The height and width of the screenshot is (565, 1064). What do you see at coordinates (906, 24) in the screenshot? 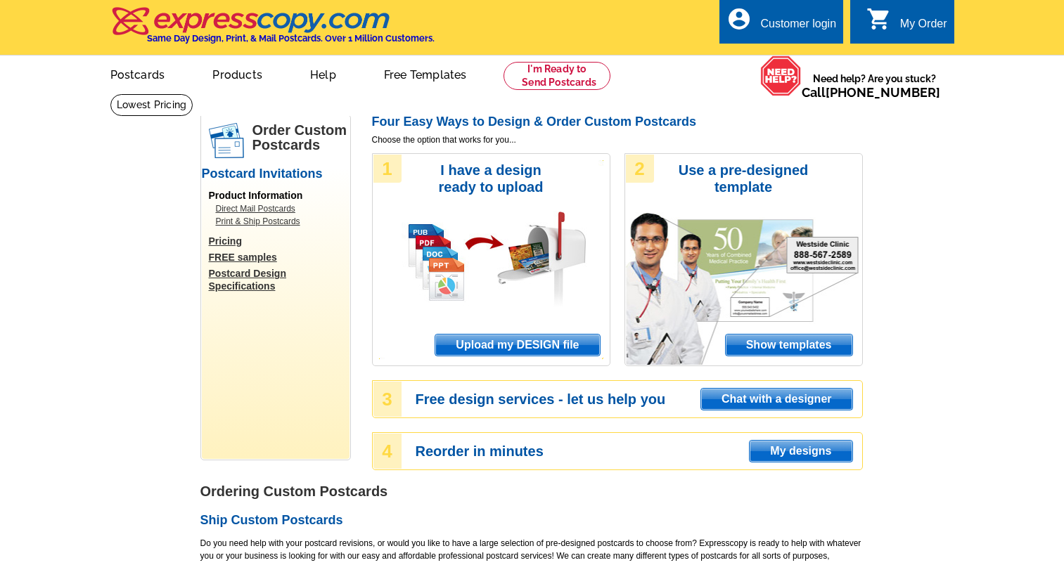
I see `a: shopping_cart My Order` at bounding box center [906, 24].